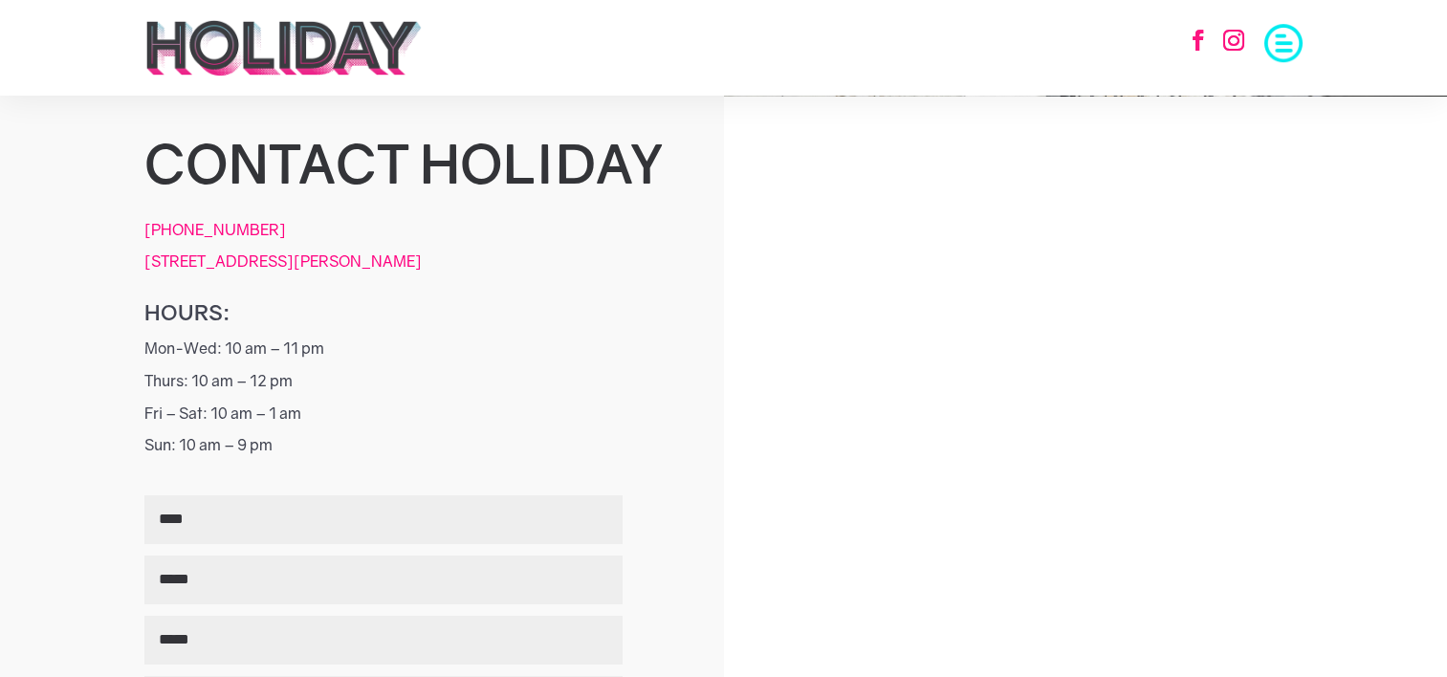  Describe the element at coordinates (409, 422) in the screenshot. I see `p: Fri – Sat: 10 am – 1 am` at that location.